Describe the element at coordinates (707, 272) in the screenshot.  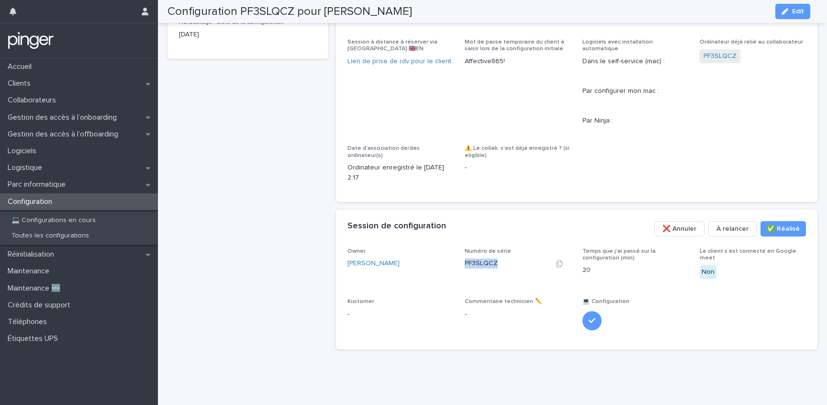
I see `div: Non` at that location.